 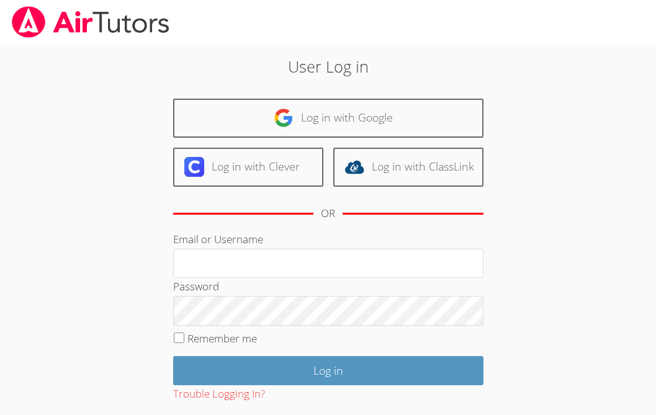 I want to click on img: classlink-logo-d6bb404cc1216ec64c9a2012d9dc4662098be43eaf13dc465df04b49fa7ab582.svg, so click(x=354, y=167).